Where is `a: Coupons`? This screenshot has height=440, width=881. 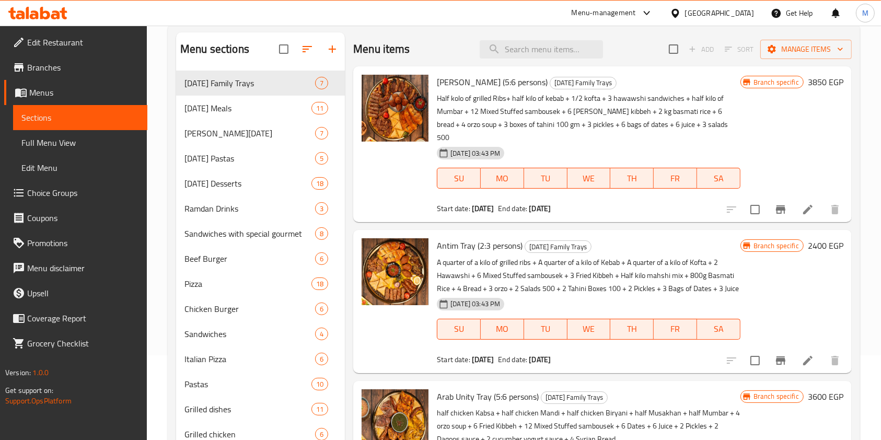
a: Coupons is located at coordinates (76, 218).